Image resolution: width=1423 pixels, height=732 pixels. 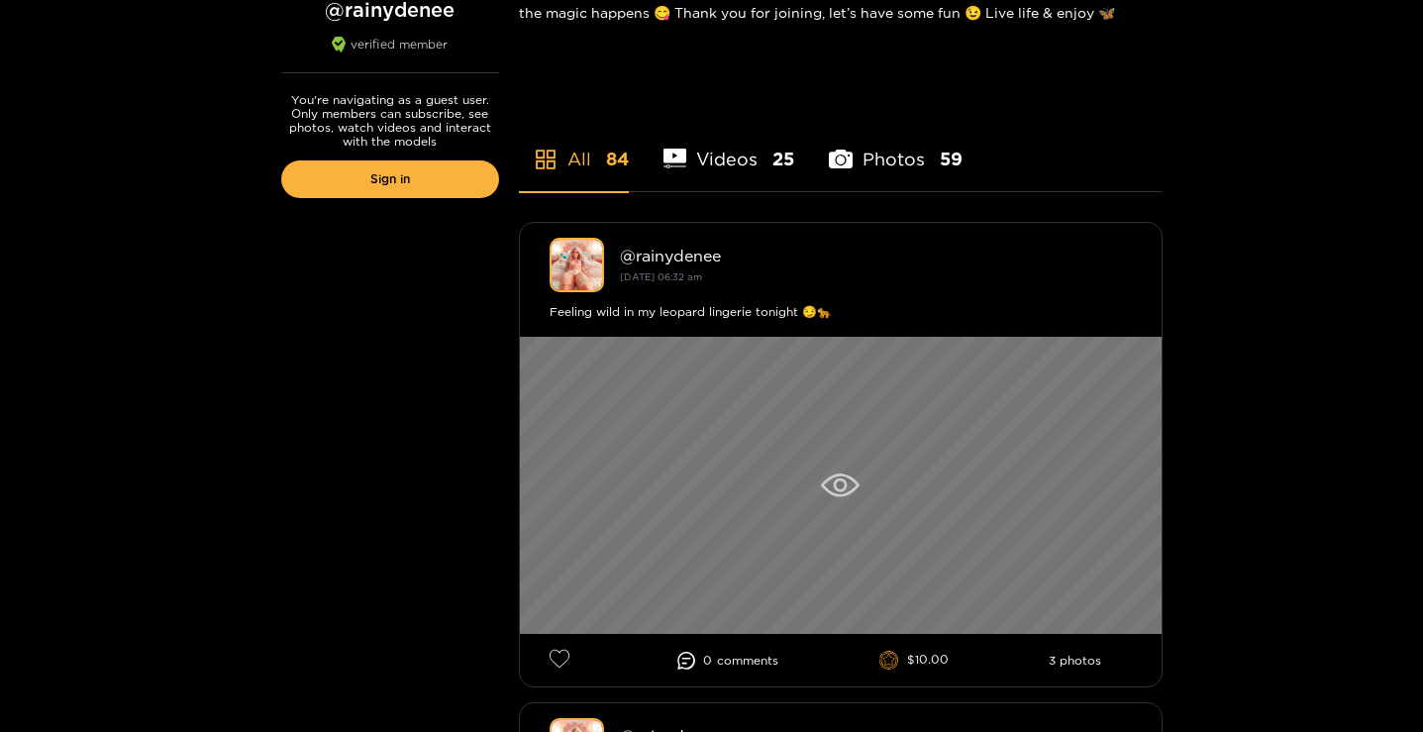 What do you see at coordinates (390, 179) in the screenshot?
I see `a: Sign in` at bounding box center [390, 179].